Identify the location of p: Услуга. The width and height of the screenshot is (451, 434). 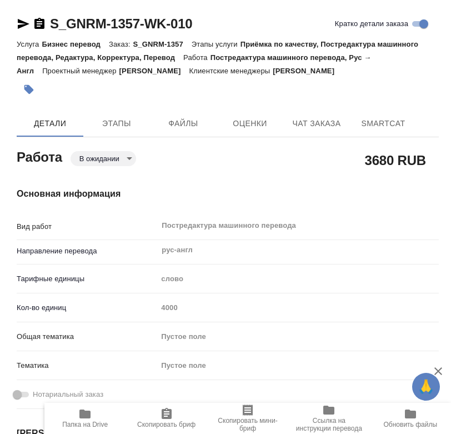
(29, 44).